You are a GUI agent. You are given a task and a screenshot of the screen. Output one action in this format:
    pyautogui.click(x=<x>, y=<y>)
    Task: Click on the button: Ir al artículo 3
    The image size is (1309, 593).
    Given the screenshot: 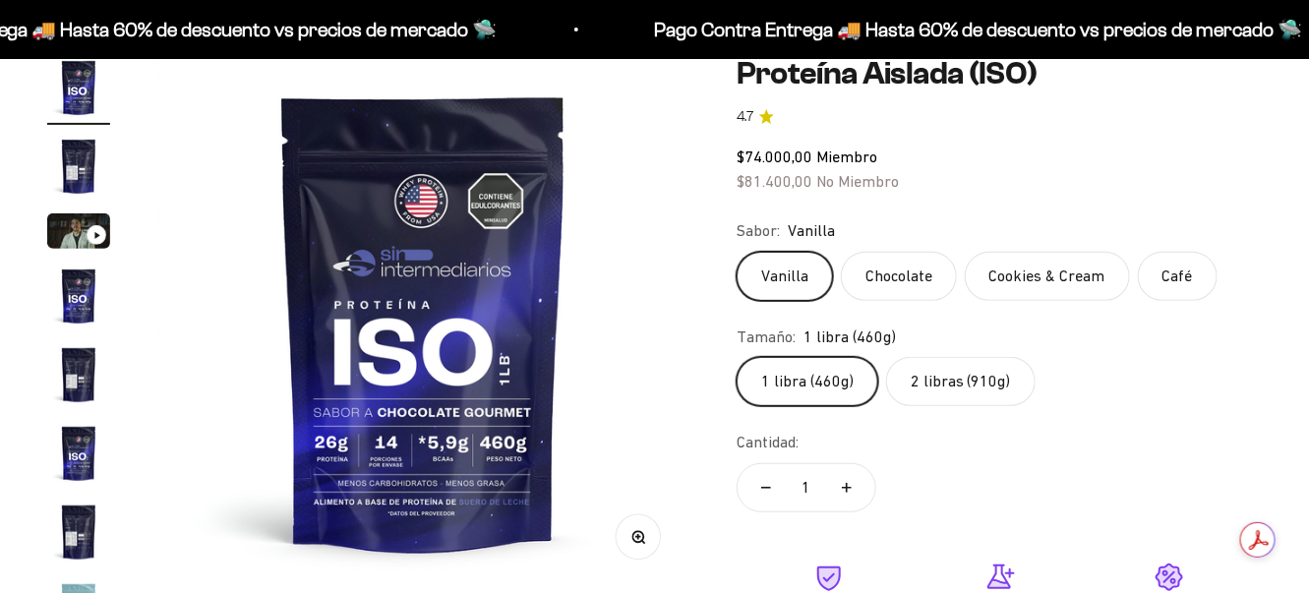 What is the action you would take?
    pyautogui.click(x=79, y=234)
    